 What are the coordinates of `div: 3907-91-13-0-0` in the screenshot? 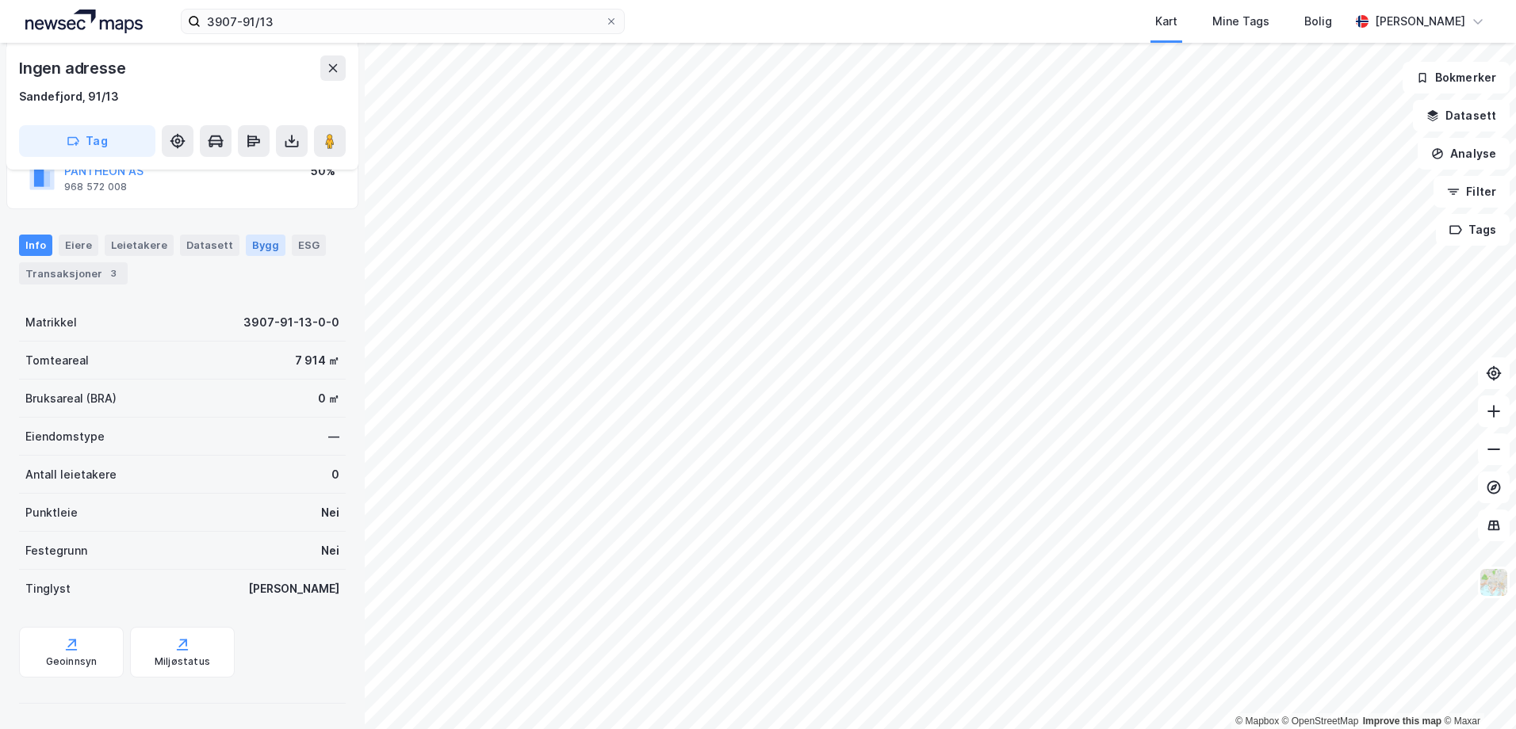 It's located at (291, 323).